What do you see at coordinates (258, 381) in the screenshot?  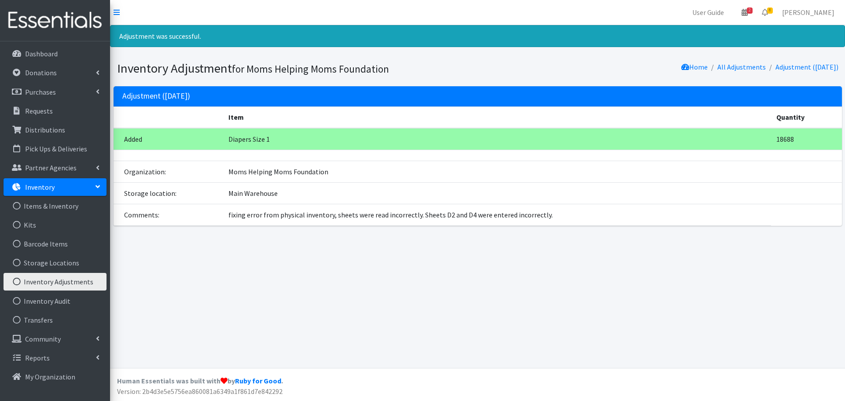 I see `a: Ruby for Good` at bounding box center [258, 381].